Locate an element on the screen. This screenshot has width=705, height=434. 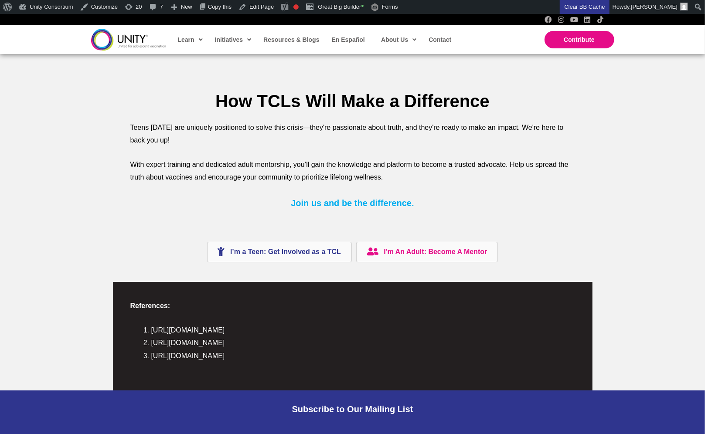
strong: References: is located at coordinates (150, 306).